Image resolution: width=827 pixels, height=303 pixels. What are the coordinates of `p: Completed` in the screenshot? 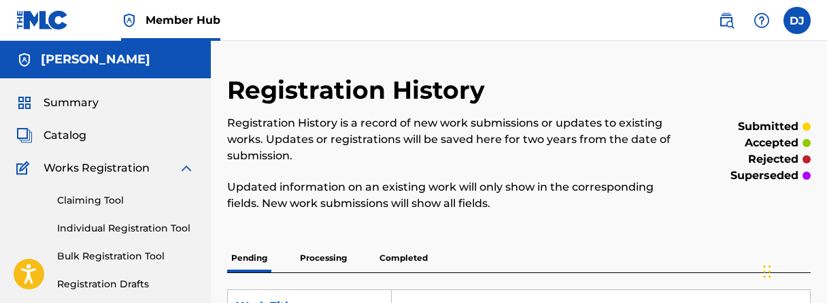 It's located at (403, 258).